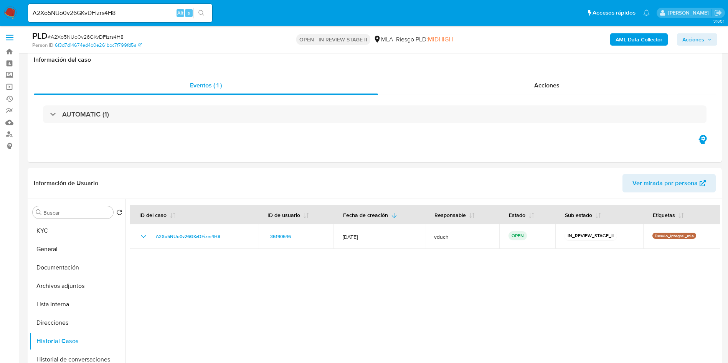 This screenshot has width=728, height=363. I want to click on span: Riesgo PLD:, so click(424, 40).